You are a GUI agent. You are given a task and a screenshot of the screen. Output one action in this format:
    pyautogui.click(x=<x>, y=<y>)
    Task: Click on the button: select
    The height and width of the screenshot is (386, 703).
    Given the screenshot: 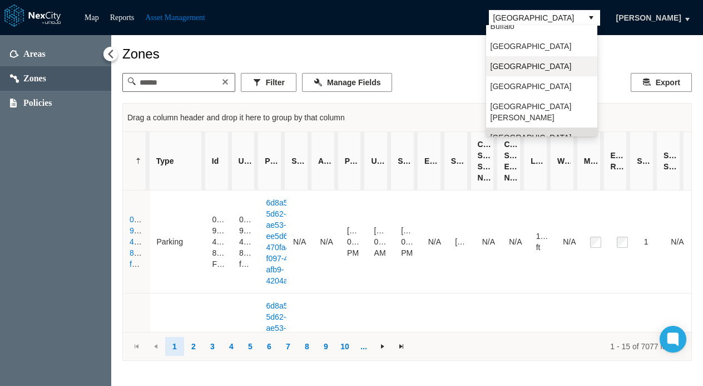 What is the action you would take?
    pyautogui.click(x=591, y=18)
    